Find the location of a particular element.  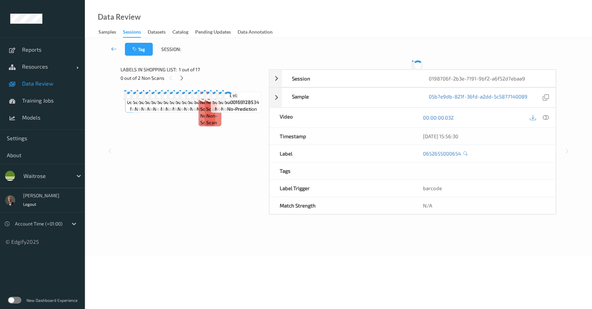

a: Sessions is located at coordinates (135, 33).